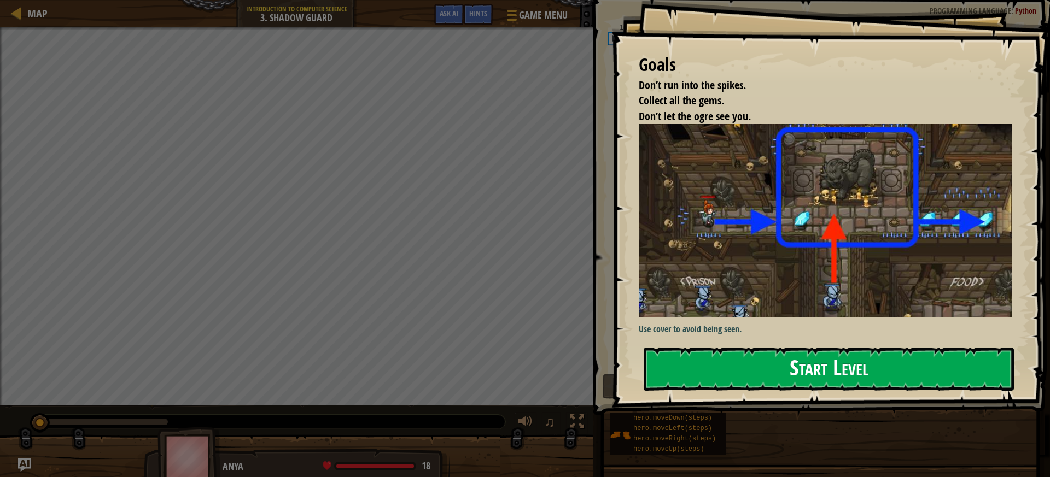 The height and width of the screenshot is (477, 1050). Describe the element at coordinates (673, 418) in the screenshot. I see `span: hero.moveDown(steps)` at that location.